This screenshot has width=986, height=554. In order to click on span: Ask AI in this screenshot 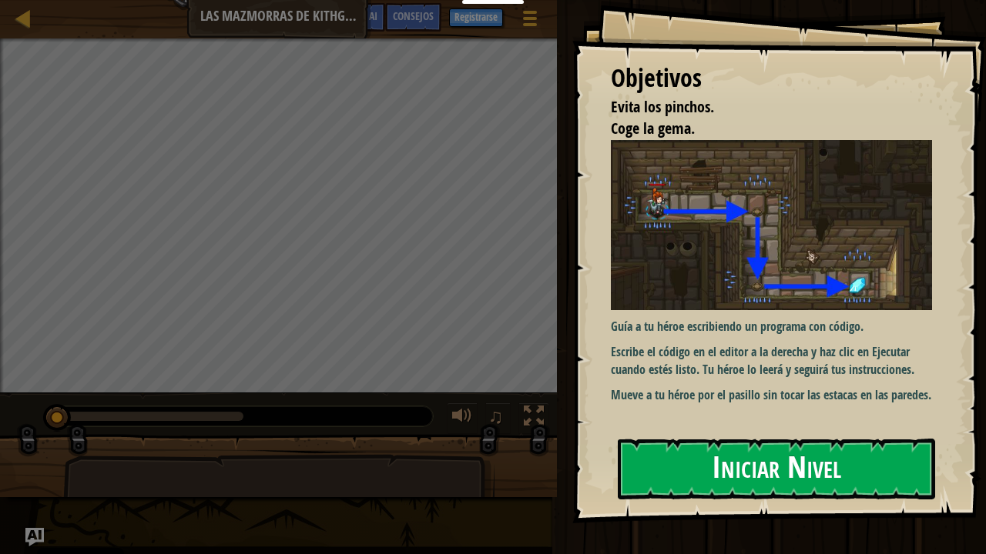, I will do `click(364, 15)`.